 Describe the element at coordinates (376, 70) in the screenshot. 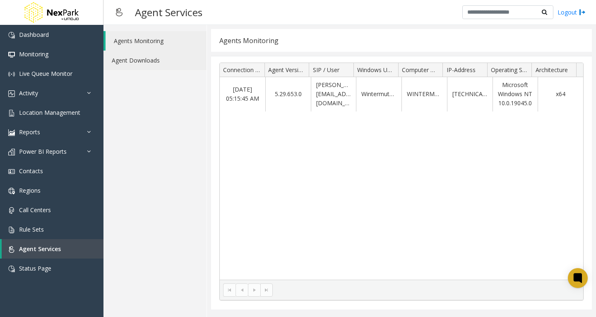

I see `span: Windows User` at that location.